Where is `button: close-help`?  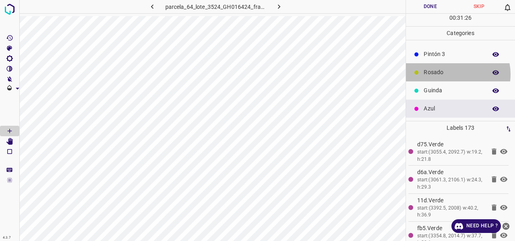
button: close-help is located at coordinates (506, 226).